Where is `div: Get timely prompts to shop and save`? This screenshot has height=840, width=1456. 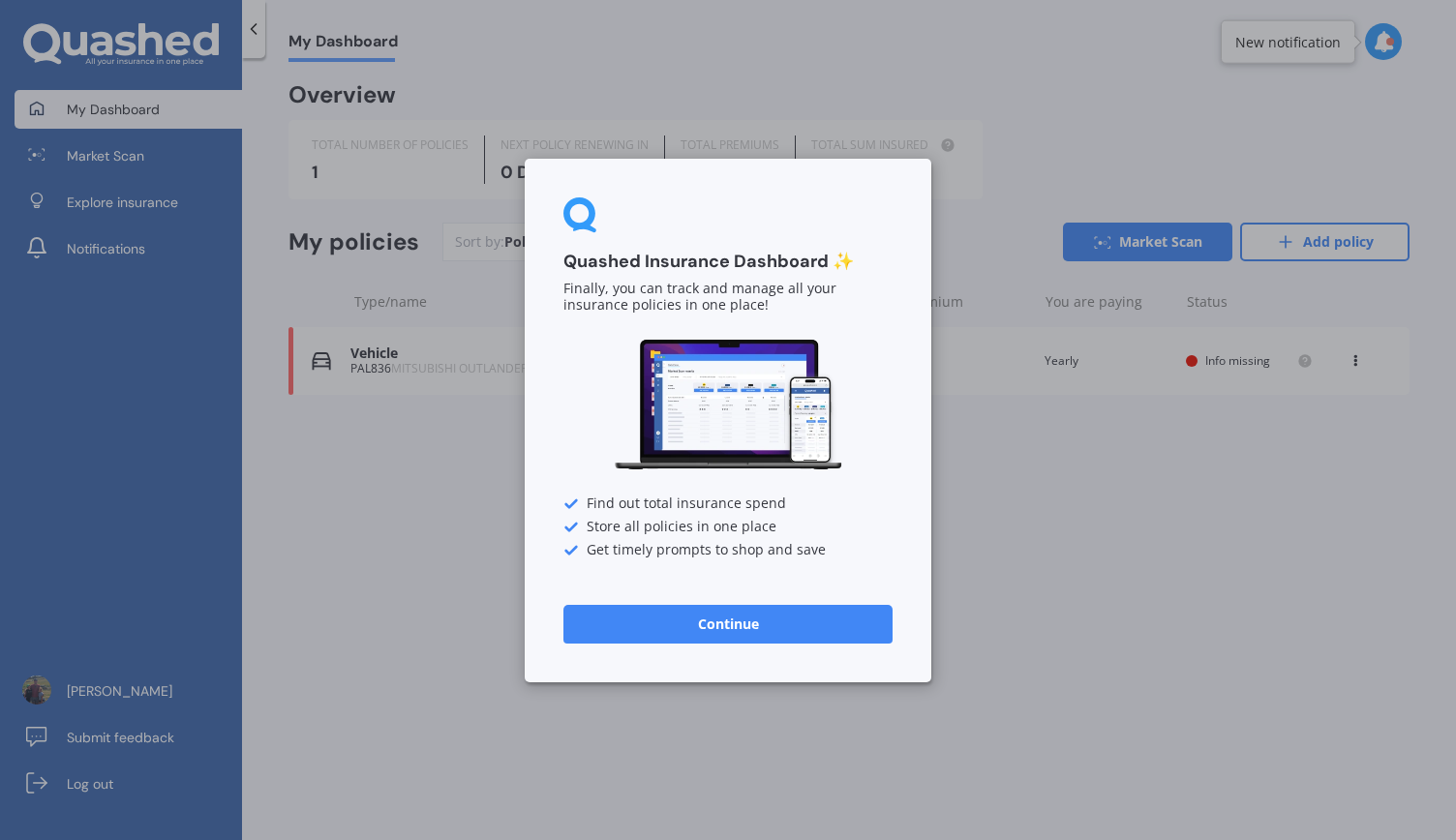 div: Get timely prompts to shop and save is located at coordinates (728, 550).